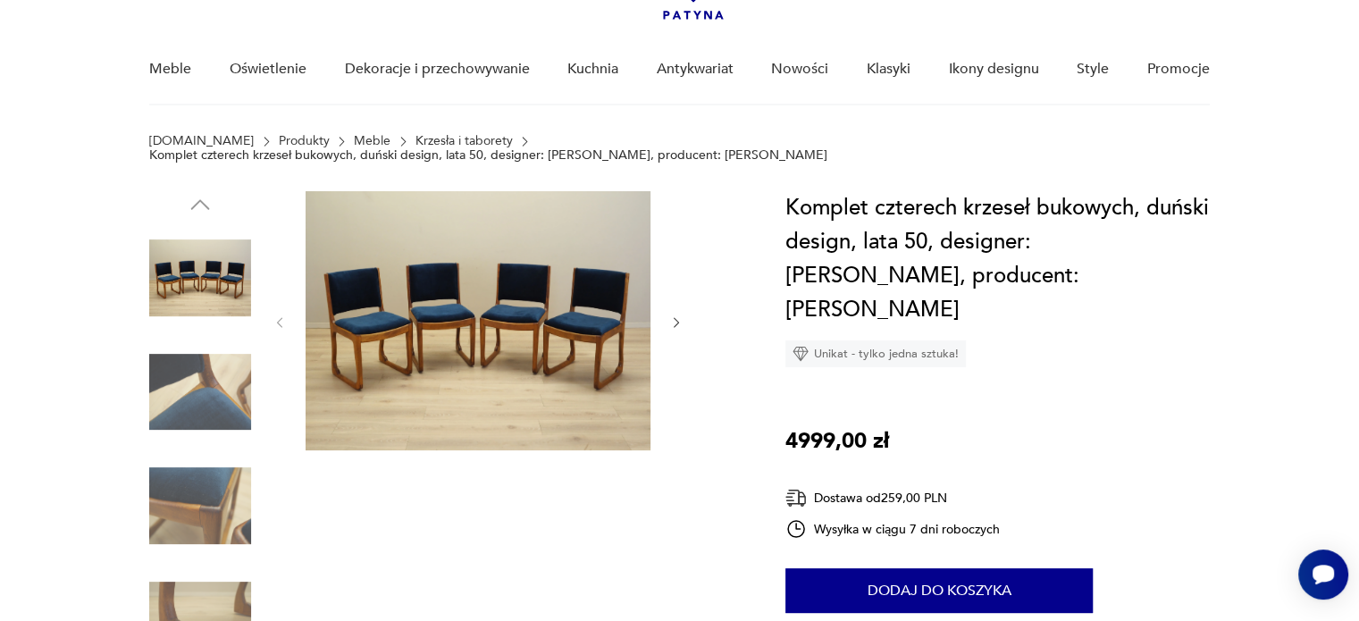  Describe the element at coordinates (1178, 69) in the screenshot. I see `a: Promocje` at that location.